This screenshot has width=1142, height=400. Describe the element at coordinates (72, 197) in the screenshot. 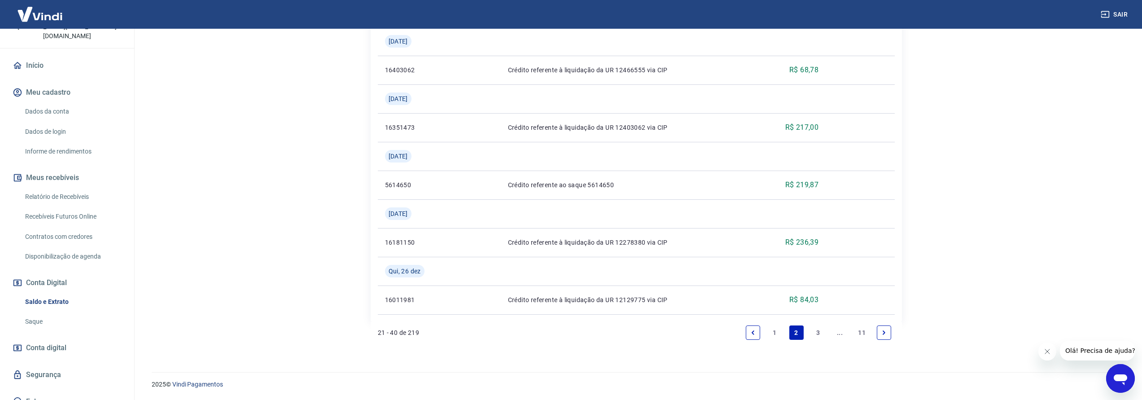

I see `a: Relatório de Recebíveis` at that location.